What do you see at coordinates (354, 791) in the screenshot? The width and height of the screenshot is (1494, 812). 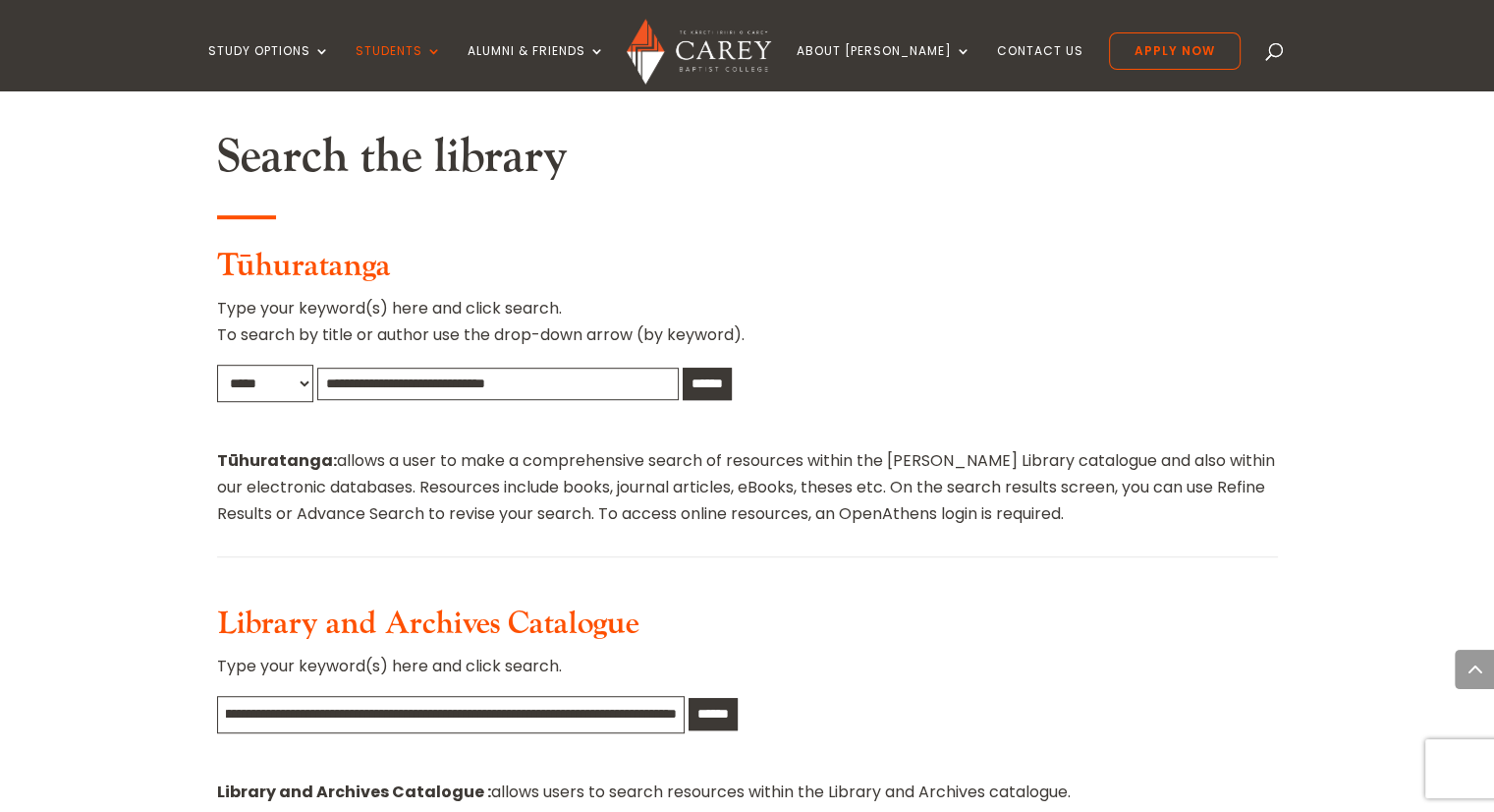 I see `strong: Library and Archives Catalogue :` at bounding box center [354, 791].